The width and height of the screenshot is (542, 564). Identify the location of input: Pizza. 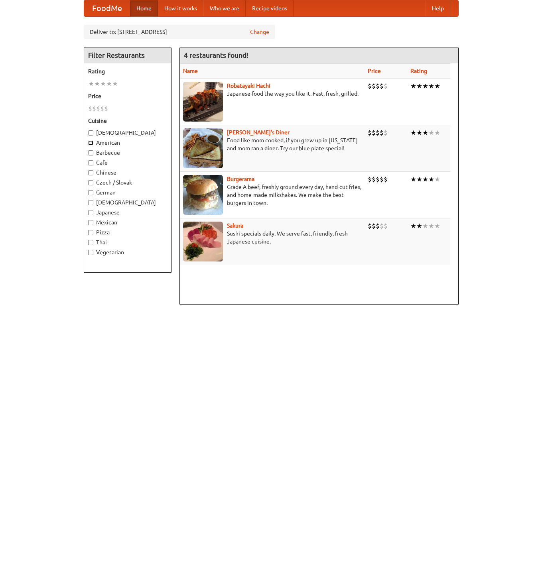
(90, 232).